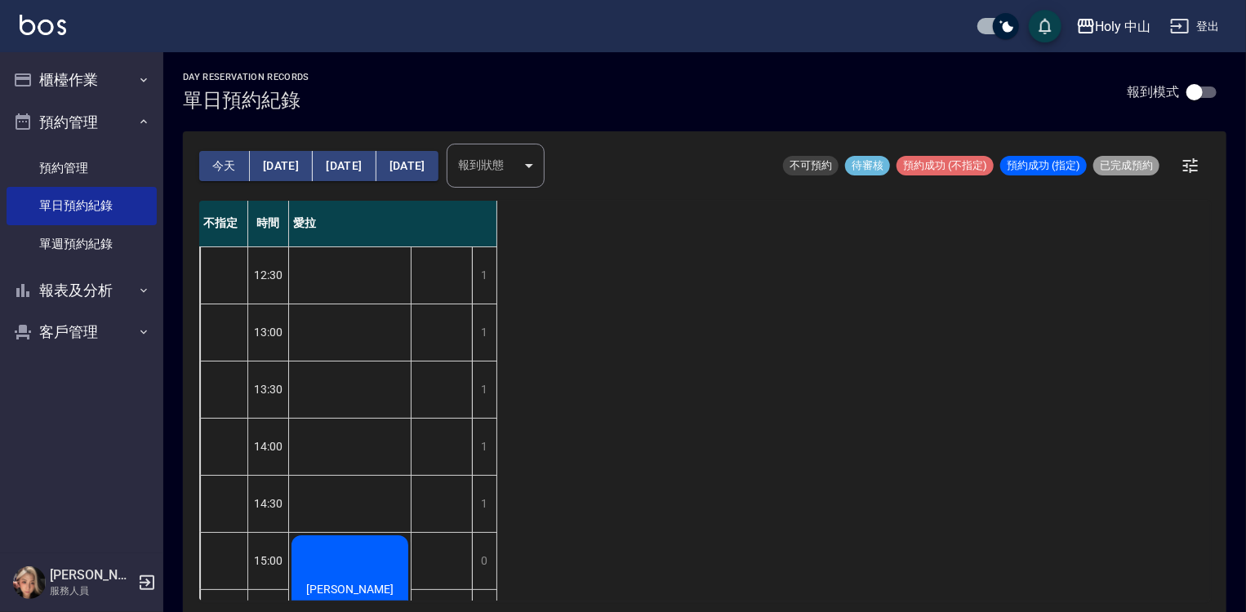 The height and width of the screenshot is (612, 1246). Describe the element at coordinates (1195, 26) in the screenshot. I see `button: 登出` at that location.